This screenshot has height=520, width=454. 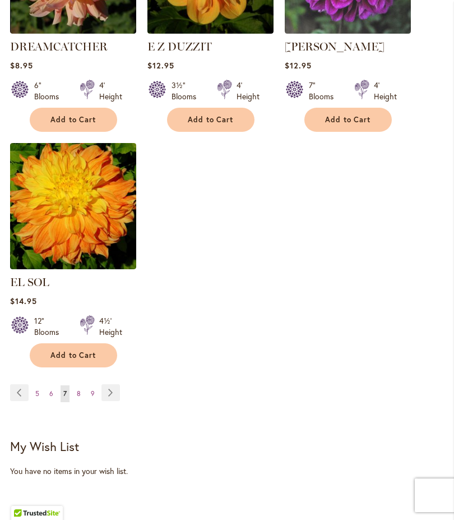 What do you see at coordinates (111, 326) in the screenshot?
I see `div: 4½' Height` at bounding box center [111, 326].